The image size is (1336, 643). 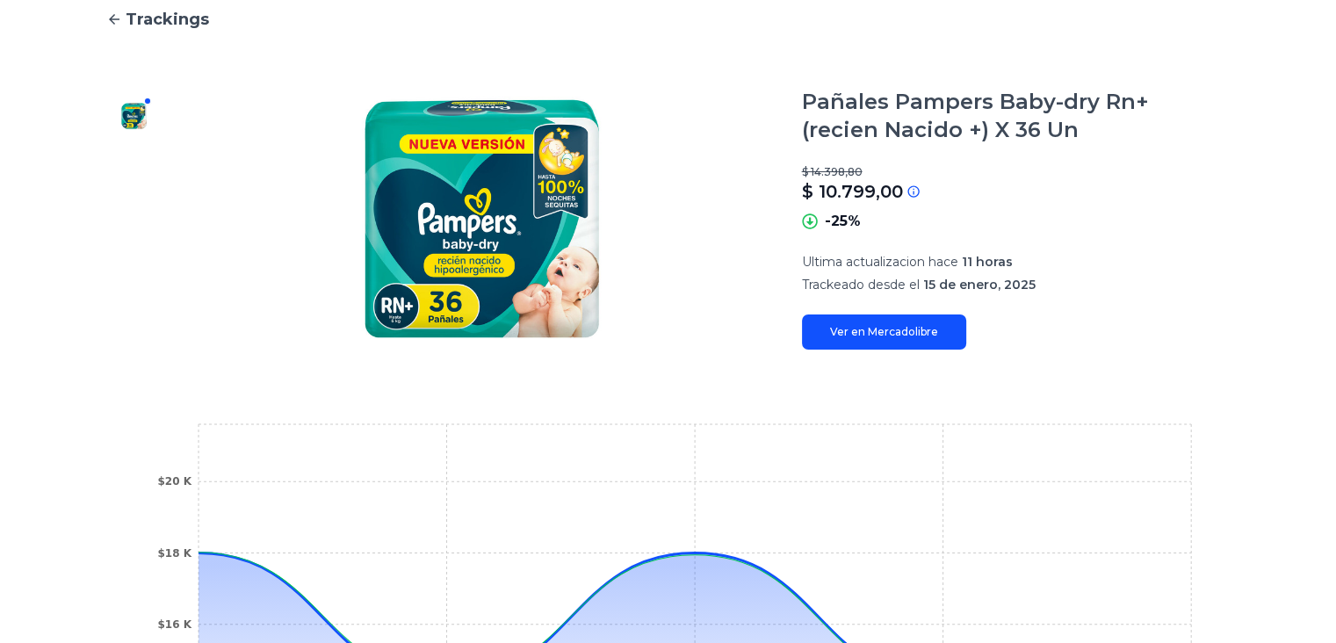 What do you see at coordinates (880, 262) in the screenshot?
I see `span: Ultima actualizacion hace` at bounding box center [880, 262].